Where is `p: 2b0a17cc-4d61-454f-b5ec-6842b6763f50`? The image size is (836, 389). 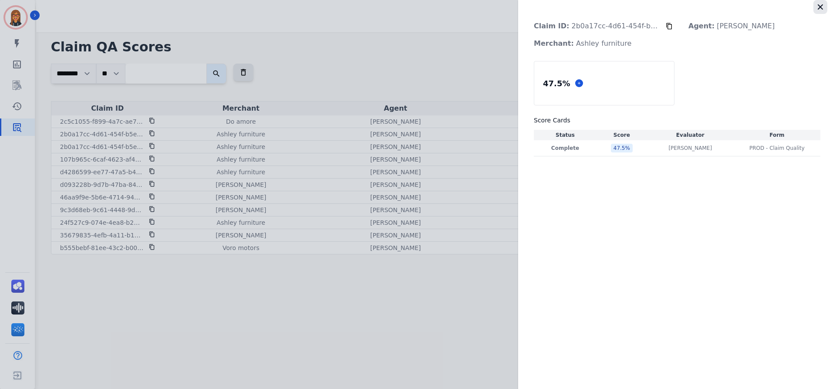 p: 2b0a17cc-4d61-454f-b5ec-6842b6763f50 is located at coordinates (596, 26).